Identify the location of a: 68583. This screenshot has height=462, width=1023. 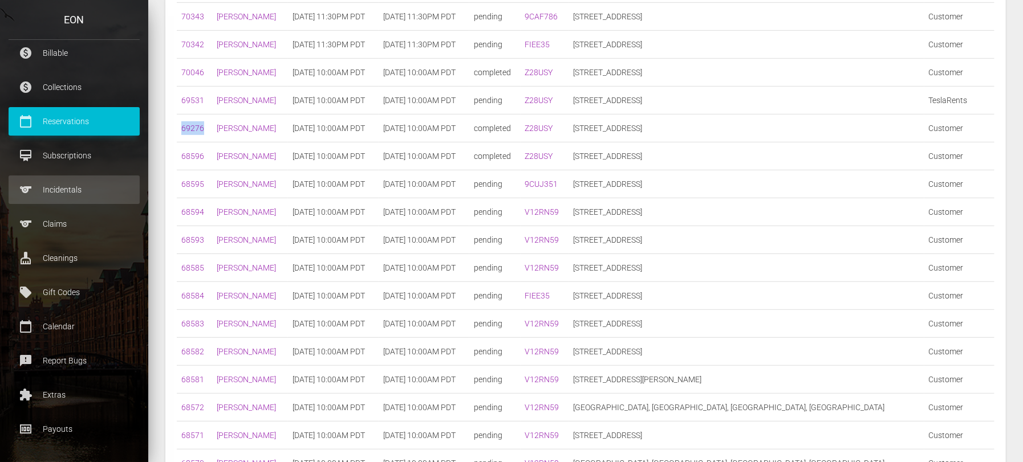
(193, 324).